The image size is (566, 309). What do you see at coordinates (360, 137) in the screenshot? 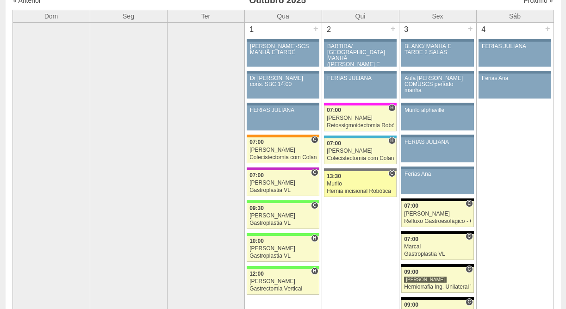
I see `div: Key: Neomater` at bounding box center [360, 137].